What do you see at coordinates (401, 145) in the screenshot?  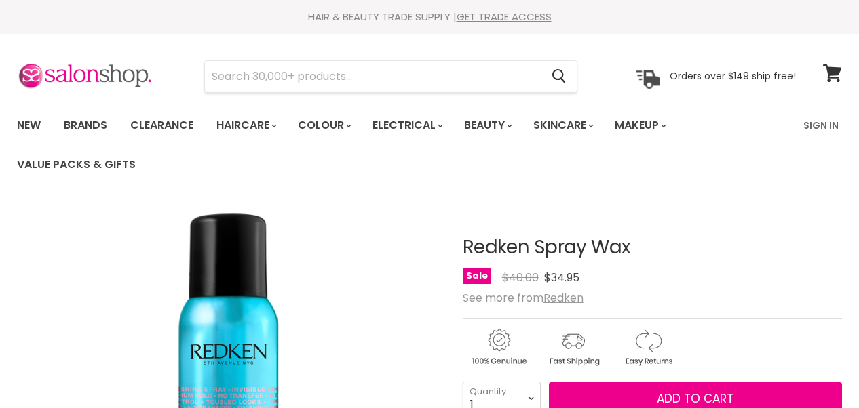 I see `ul: Main menu` at bounding box center [401, 145].